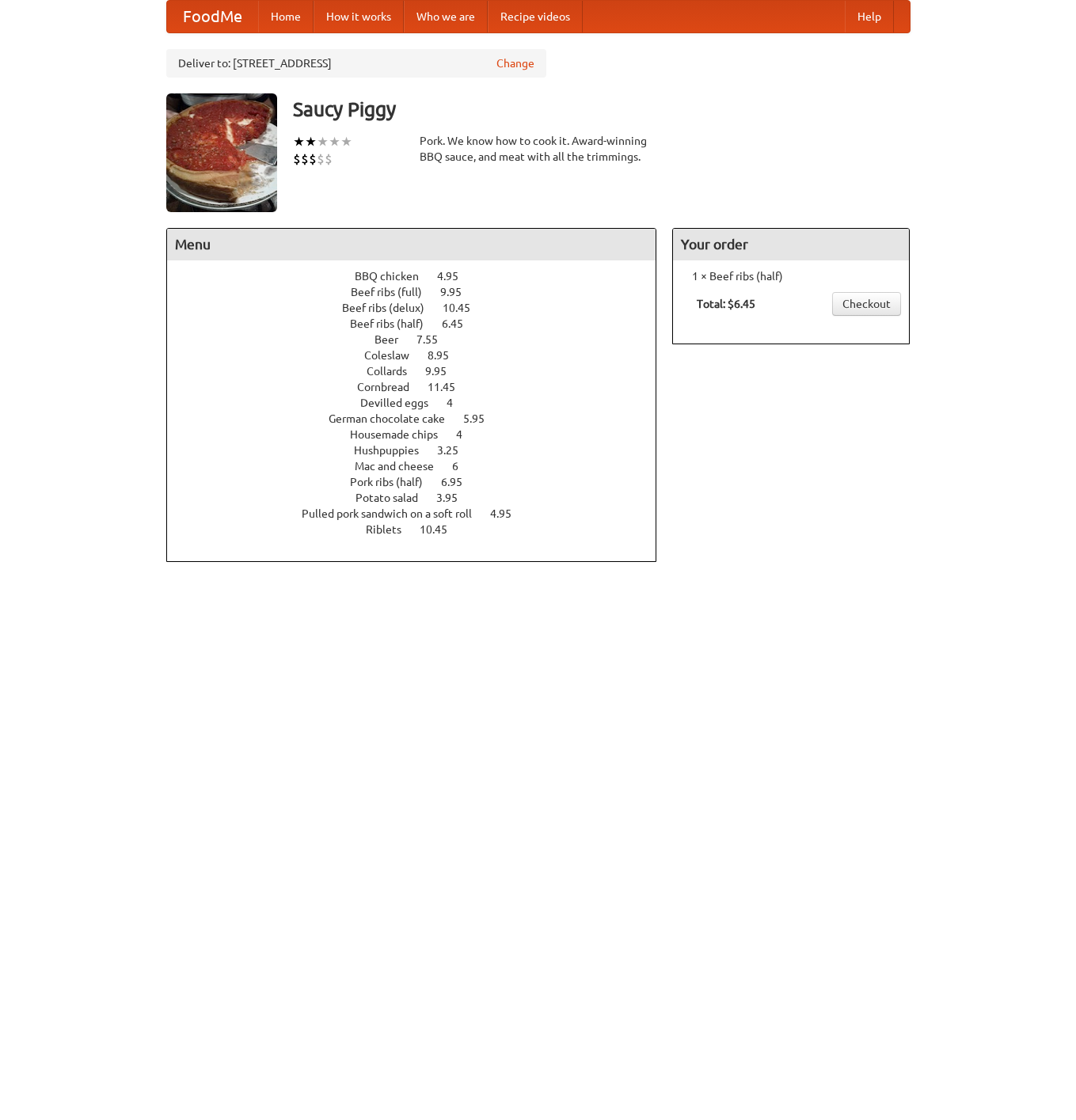  Describe the element at coordinates (394, 324) in the screenshot. I see `span: Beef ribs (half)` at that location.